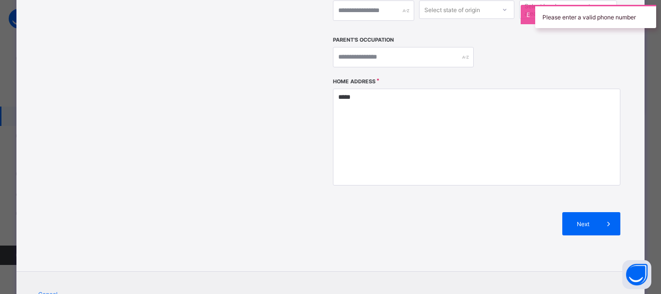  What do you see at coordinates (452, 10) in the screenshot?
I see `div: Select state of origin` at bounding box center [452, 10].